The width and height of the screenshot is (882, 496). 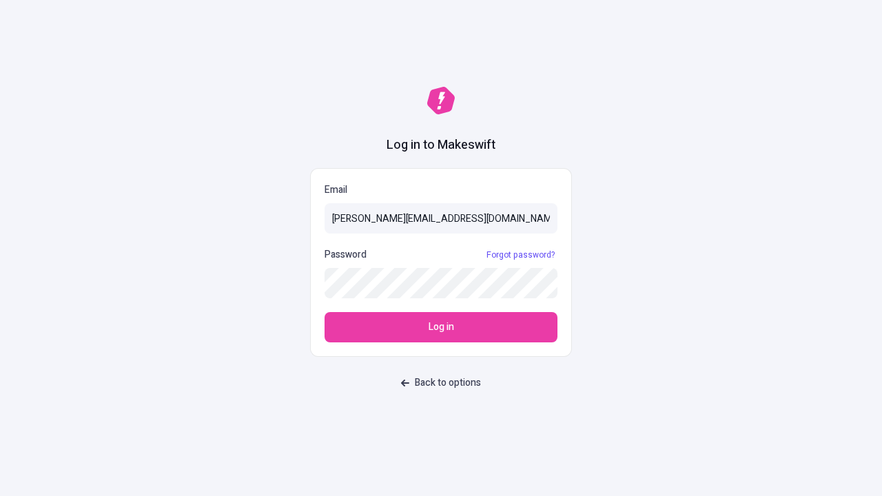 I want to click on p: Password, so click(x=345, y=255).